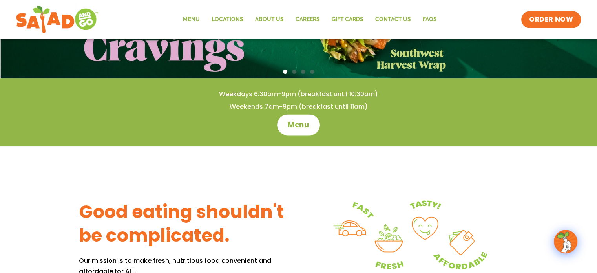  Describe the element at coordinates (312, 71) in the screenshot. I see `span: Go to slide 4` at that location.